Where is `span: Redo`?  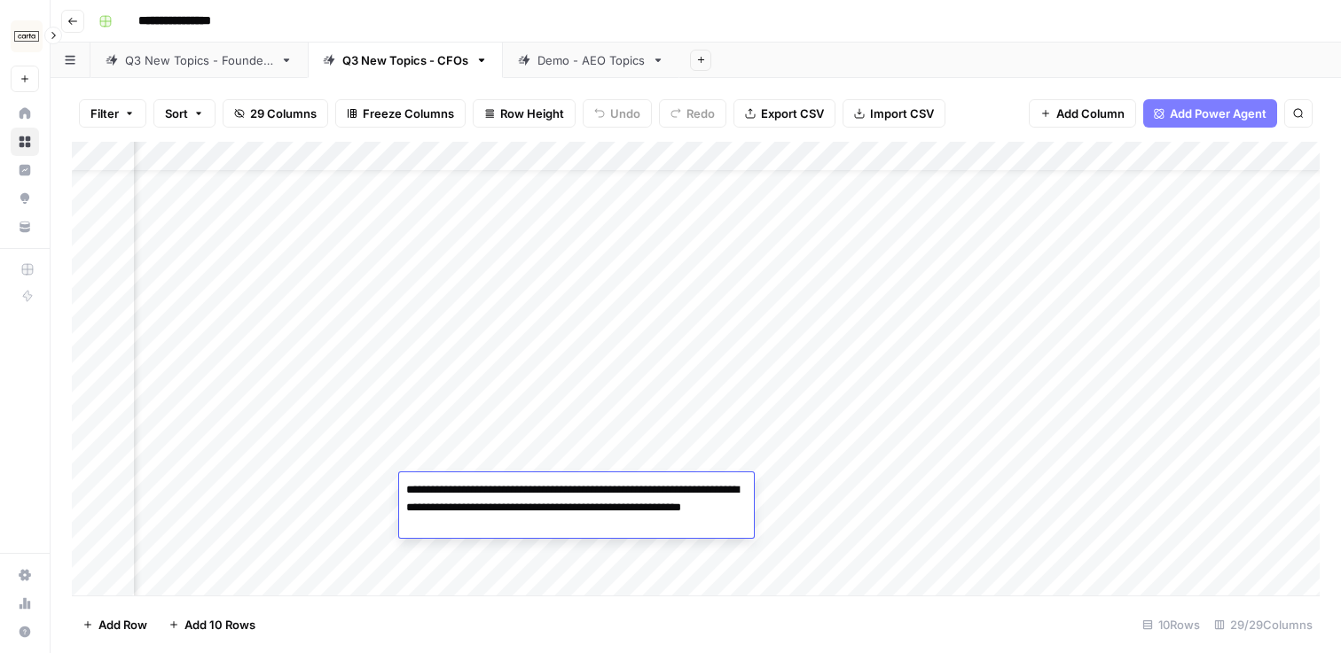
span: Redo is located at coordinates (700, 113).